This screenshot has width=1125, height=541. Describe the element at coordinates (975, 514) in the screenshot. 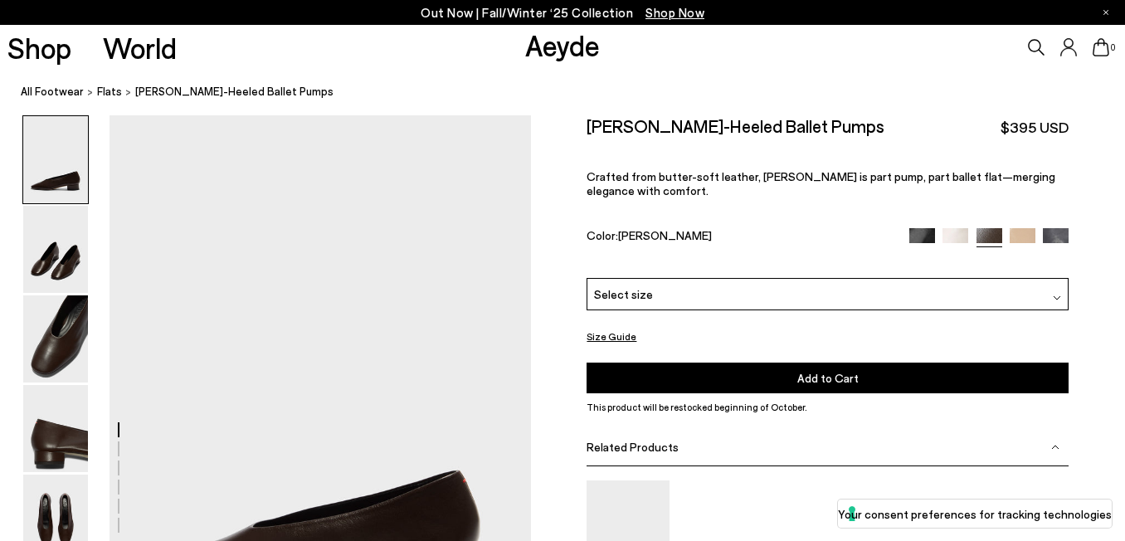

I see `button: Your consent preferences for tracking technologies` at that location.